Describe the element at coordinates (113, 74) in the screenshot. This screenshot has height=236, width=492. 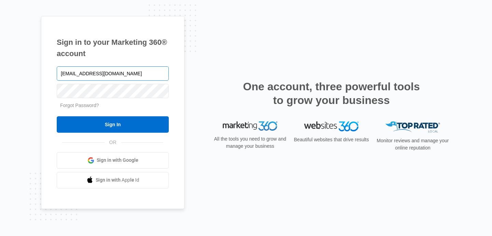
I see `input: Email` at that location.